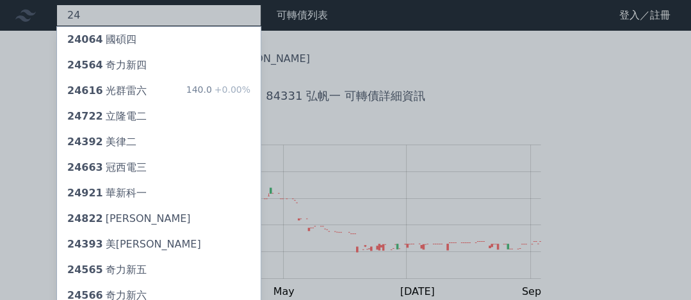  What do you see at coordinates (107, 65) in the screenshot?
I see `div: 奇力新四` at bounding box center [107, 65].